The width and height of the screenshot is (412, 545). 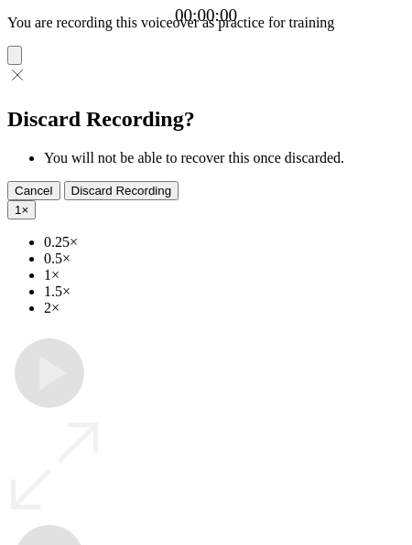 I want to click on li: 0.5×, so click(x=224, y=259).